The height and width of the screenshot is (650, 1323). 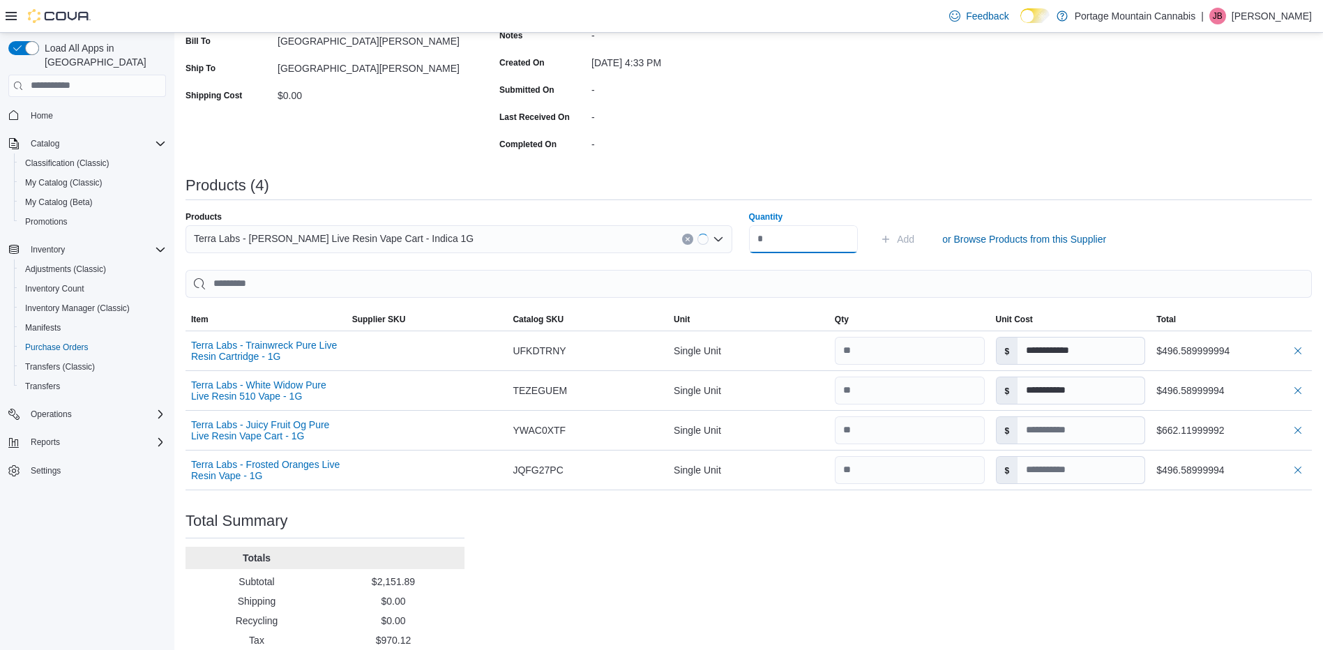 What do you see at coordinates (67, 163) in the screenshot?
I see `span: Classification (Classic)` at bounding box center [67, 163].